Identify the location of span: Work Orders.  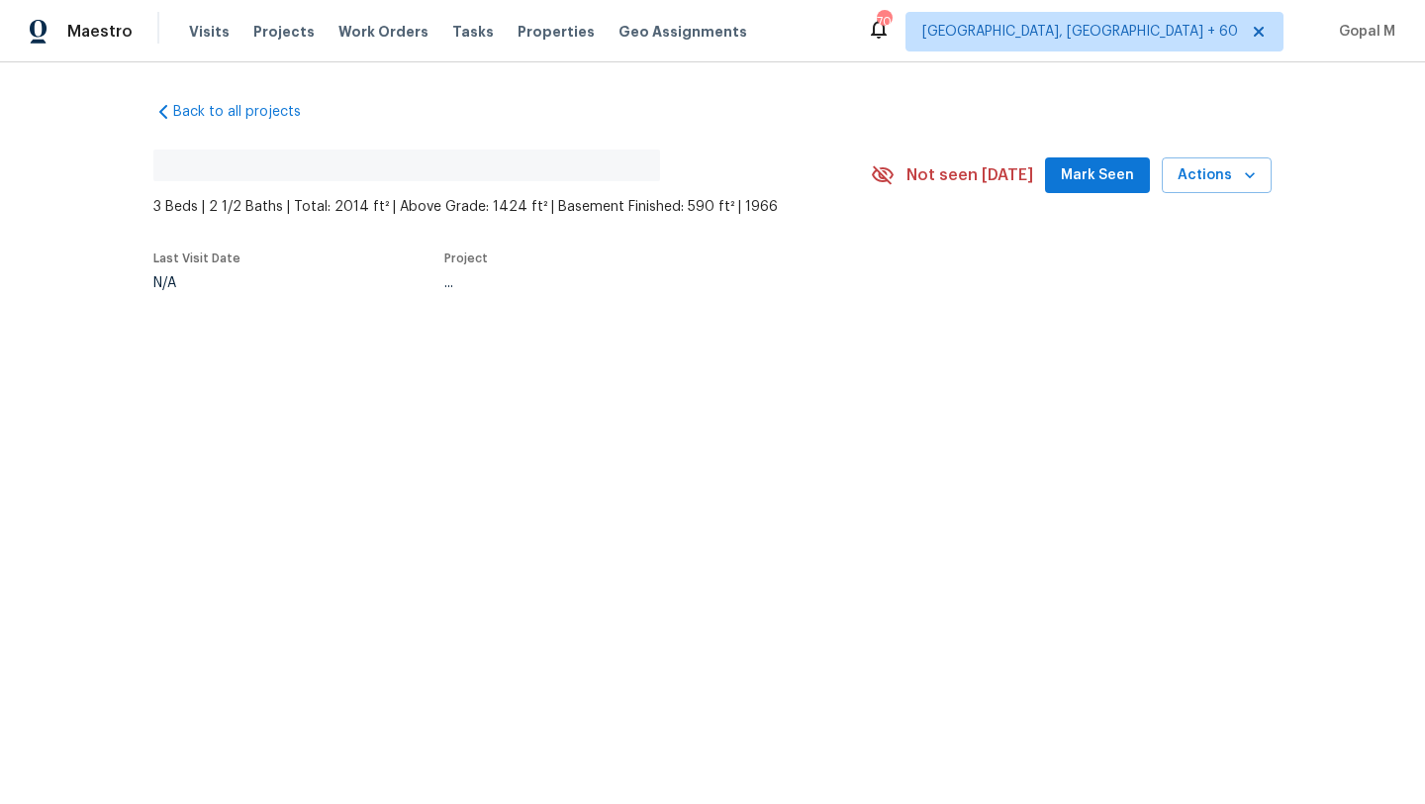
(383, 32).